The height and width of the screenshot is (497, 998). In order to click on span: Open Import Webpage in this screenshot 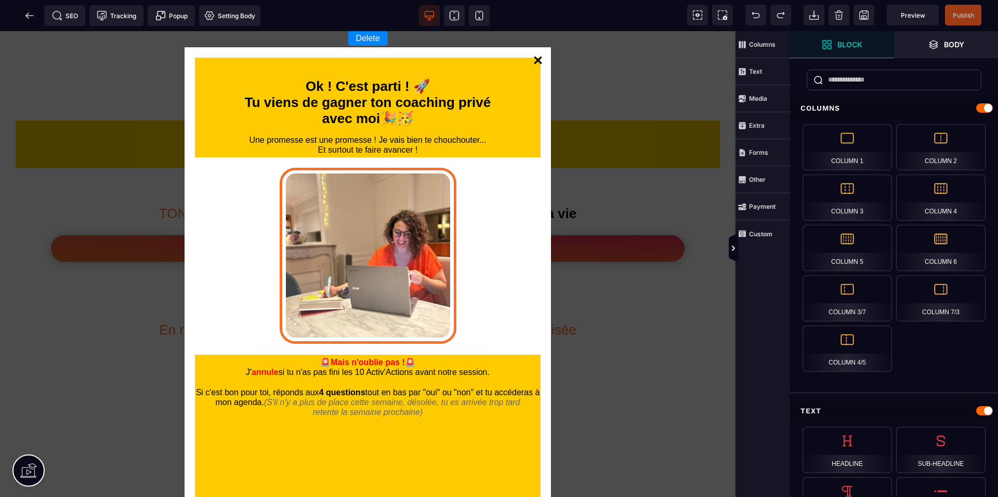, I will do `click(814, 15)`.